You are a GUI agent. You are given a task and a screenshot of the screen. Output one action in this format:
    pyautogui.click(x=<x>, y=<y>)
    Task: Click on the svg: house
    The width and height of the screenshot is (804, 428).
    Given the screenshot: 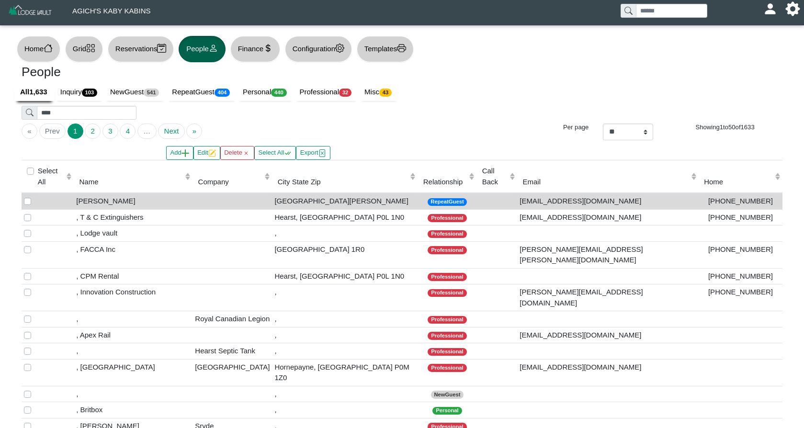 What is the action you would take?
    pyautogui.click(x=48, y=48)
    